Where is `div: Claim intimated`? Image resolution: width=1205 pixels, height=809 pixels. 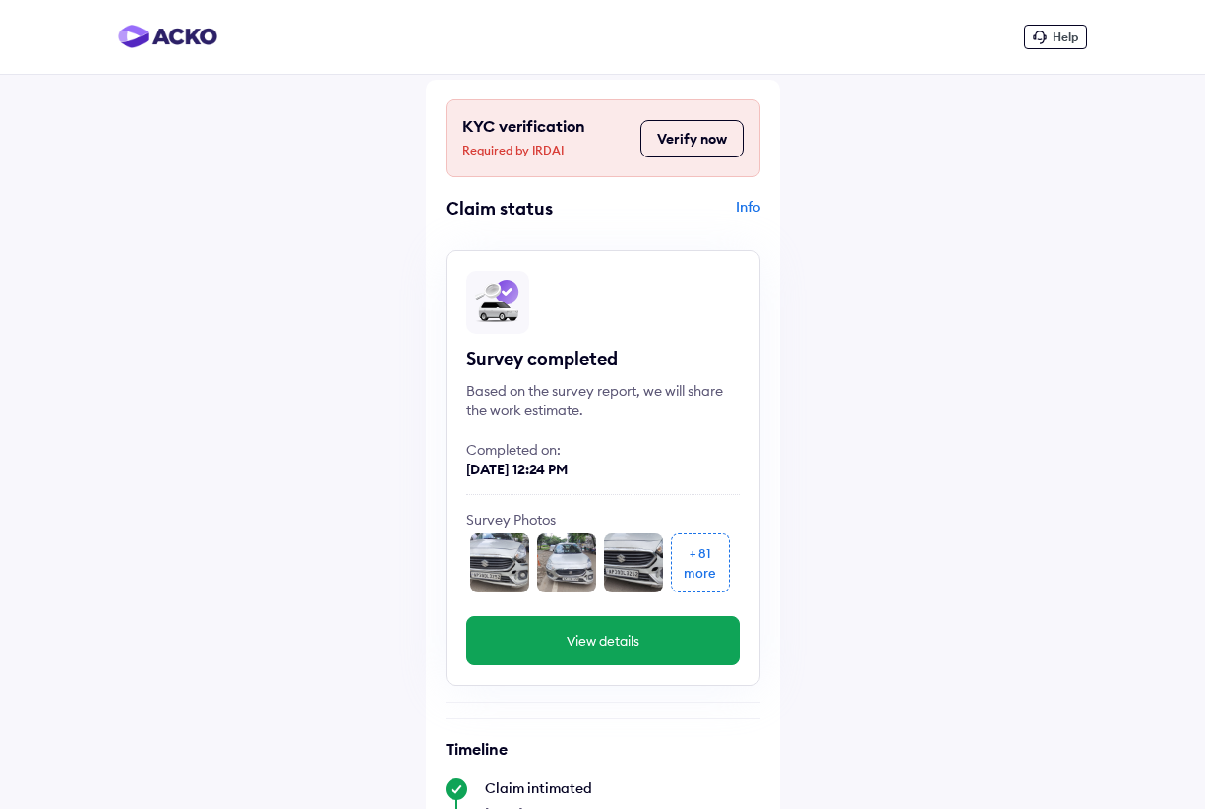 div: Claim intimated is located at coordinates (623, 788).